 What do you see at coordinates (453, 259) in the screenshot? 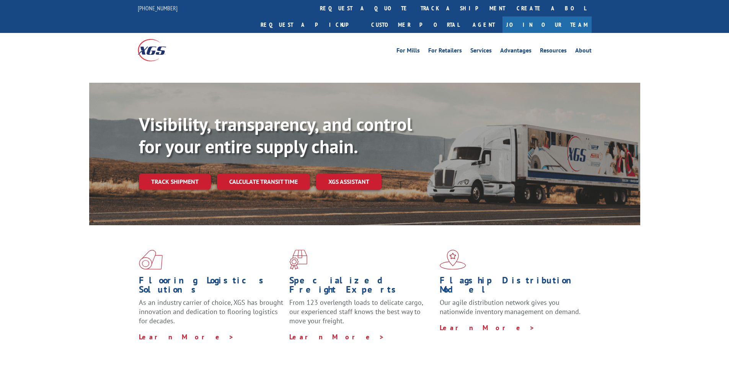
I see `img: xgs-icon-flagship-distribution-model-red` at bounding box center [453, 259].